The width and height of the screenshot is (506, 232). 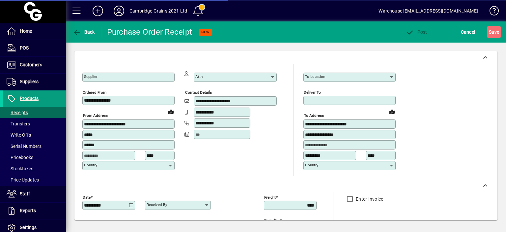 What do you see at coordinates (119, 11) in the screenshot?
I see `button: Profile` at bounding box center [119, 11].